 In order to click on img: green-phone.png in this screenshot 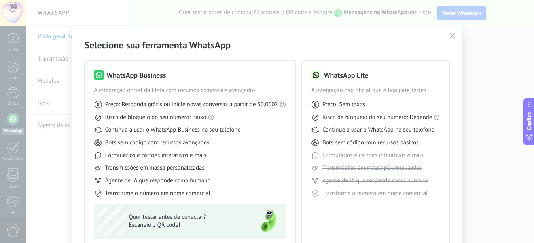, I will do `click(269, 221)`.